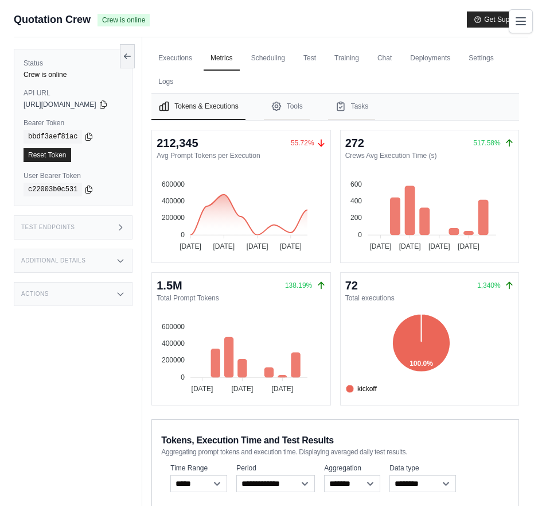  What do you see at coordinates (347, 59) in the screenshot?
I see `a: Training` at bounding box center [347, 59].